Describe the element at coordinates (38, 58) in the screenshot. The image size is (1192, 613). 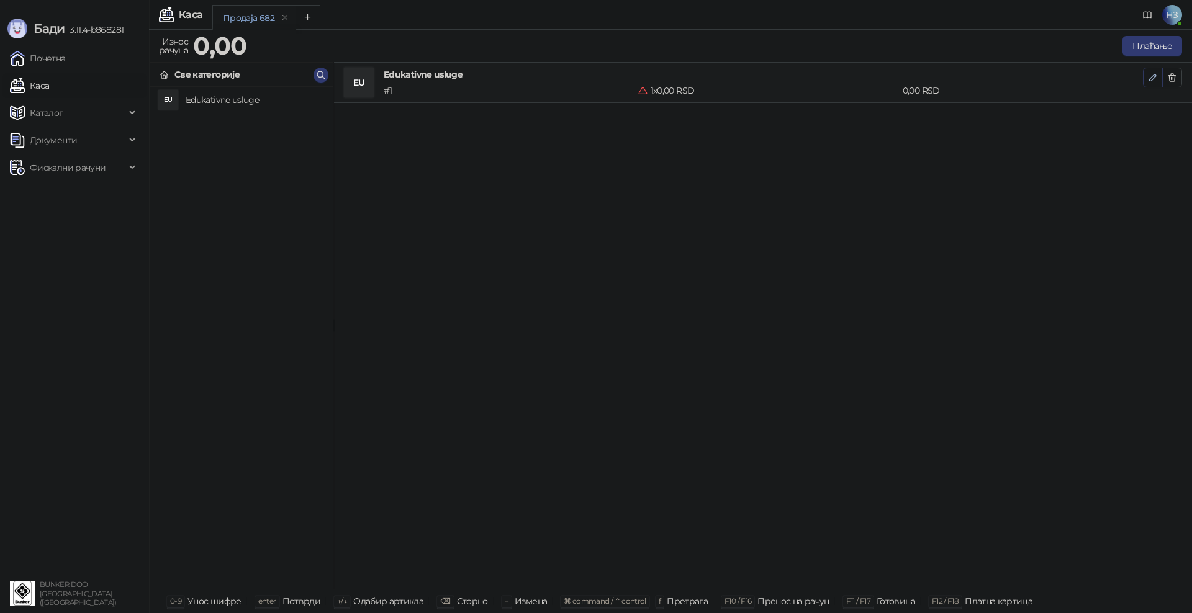
I see `a: Почетна` at that location.